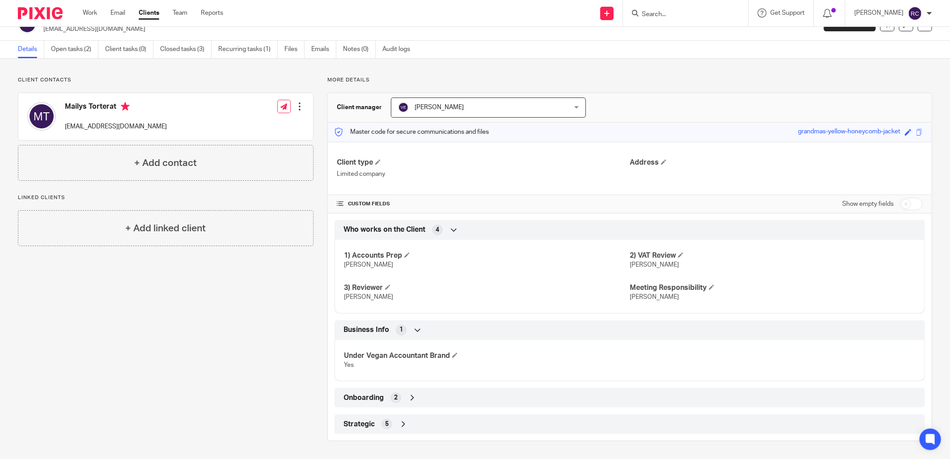 The height and width of the screenshot is (459, 950). What do you see at coordinates (849, 132) in the screenshot?
I see `div: grandmas-yellow-honeycomb-jacket` at bounding box center [849, 132].